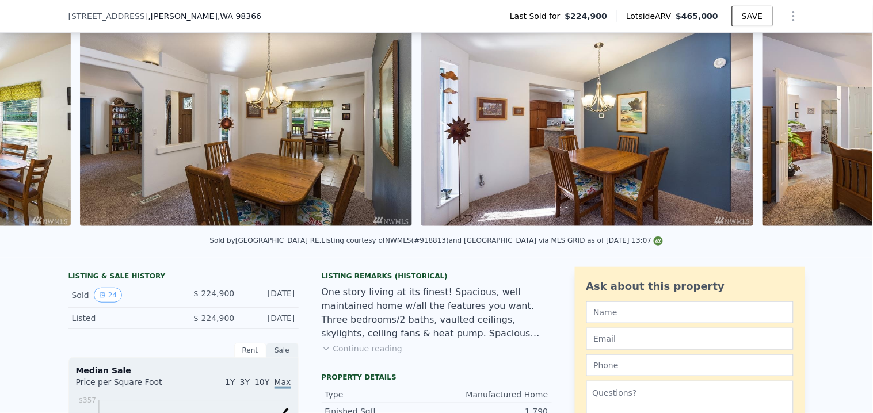 The height and width of the screenshot is (413, 873). I want to click on button: Continue reading, so click(362, 349).